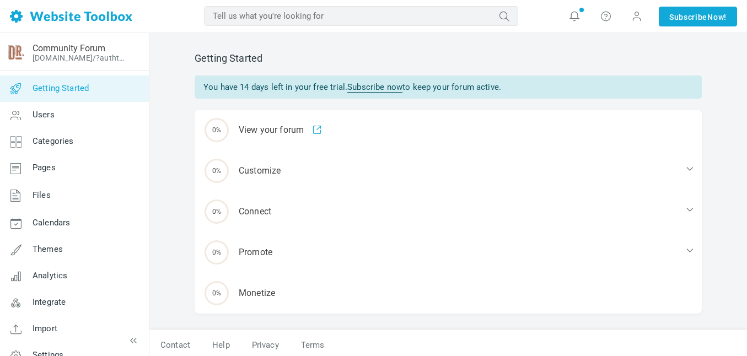 The width and height of the screenshot is (747, 356). What do you see at coordinates (49, 302) in the screenshot?
I see `span: Integrate` at bounding box center [49, 302].